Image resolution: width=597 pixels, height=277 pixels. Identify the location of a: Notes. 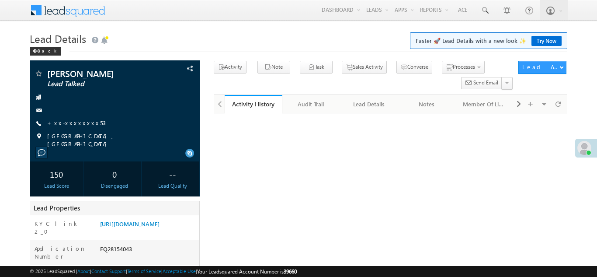
(427, 104).